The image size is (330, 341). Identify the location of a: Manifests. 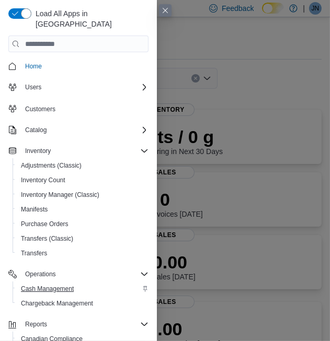
(34, 210).